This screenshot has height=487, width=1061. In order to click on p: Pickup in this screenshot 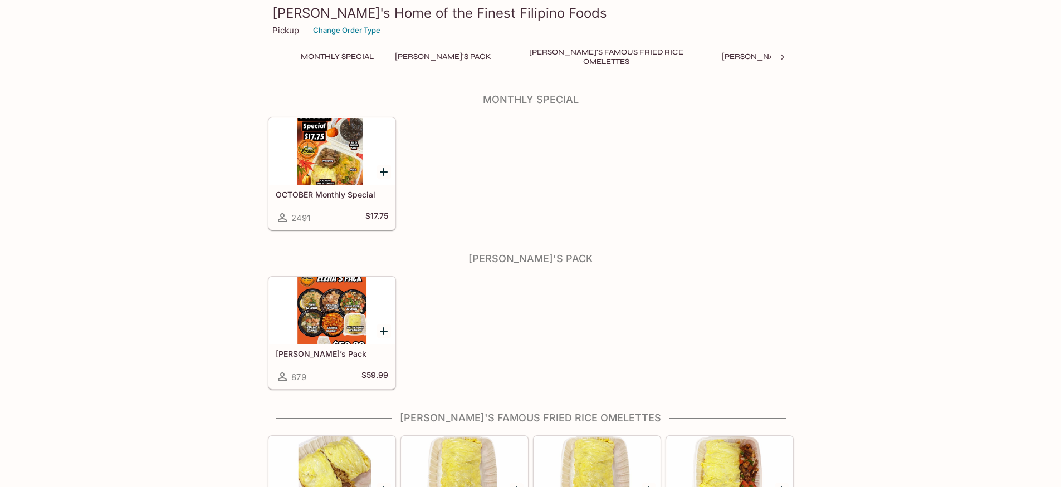, I will do `click(286, 30)`.